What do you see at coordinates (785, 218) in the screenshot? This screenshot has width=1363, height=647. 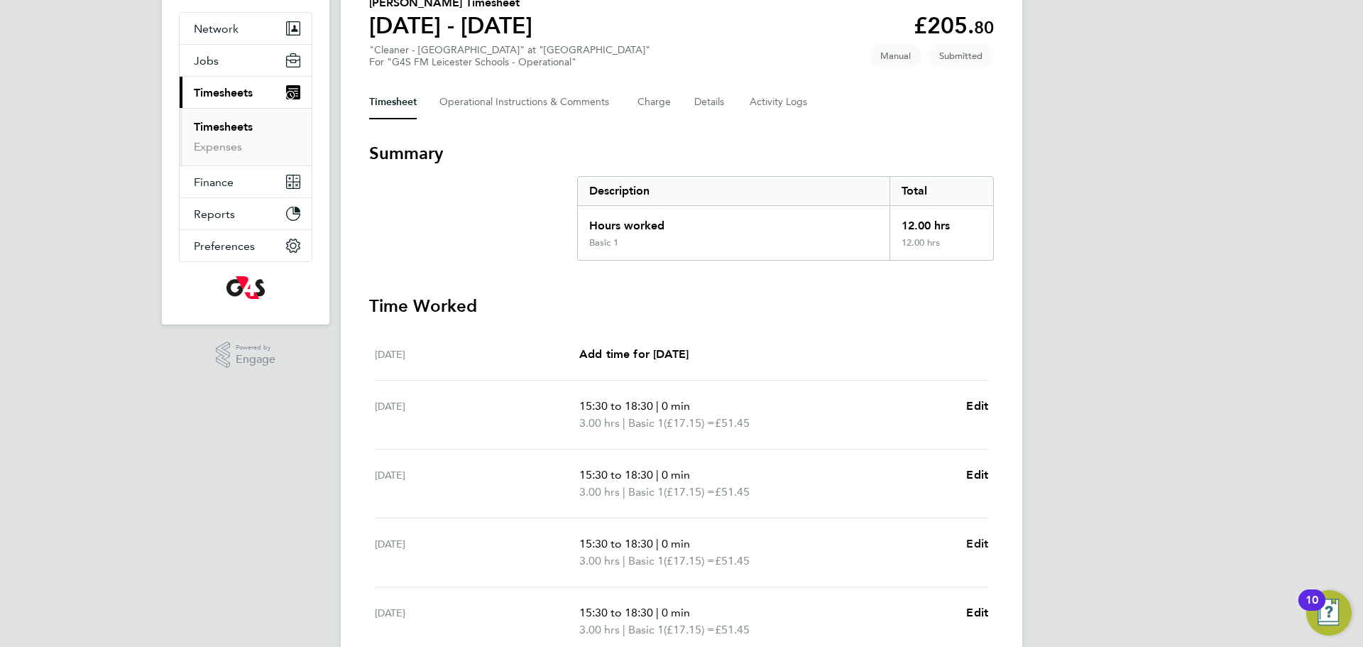 I see `div: Summary` at bounding box center [785, 218].